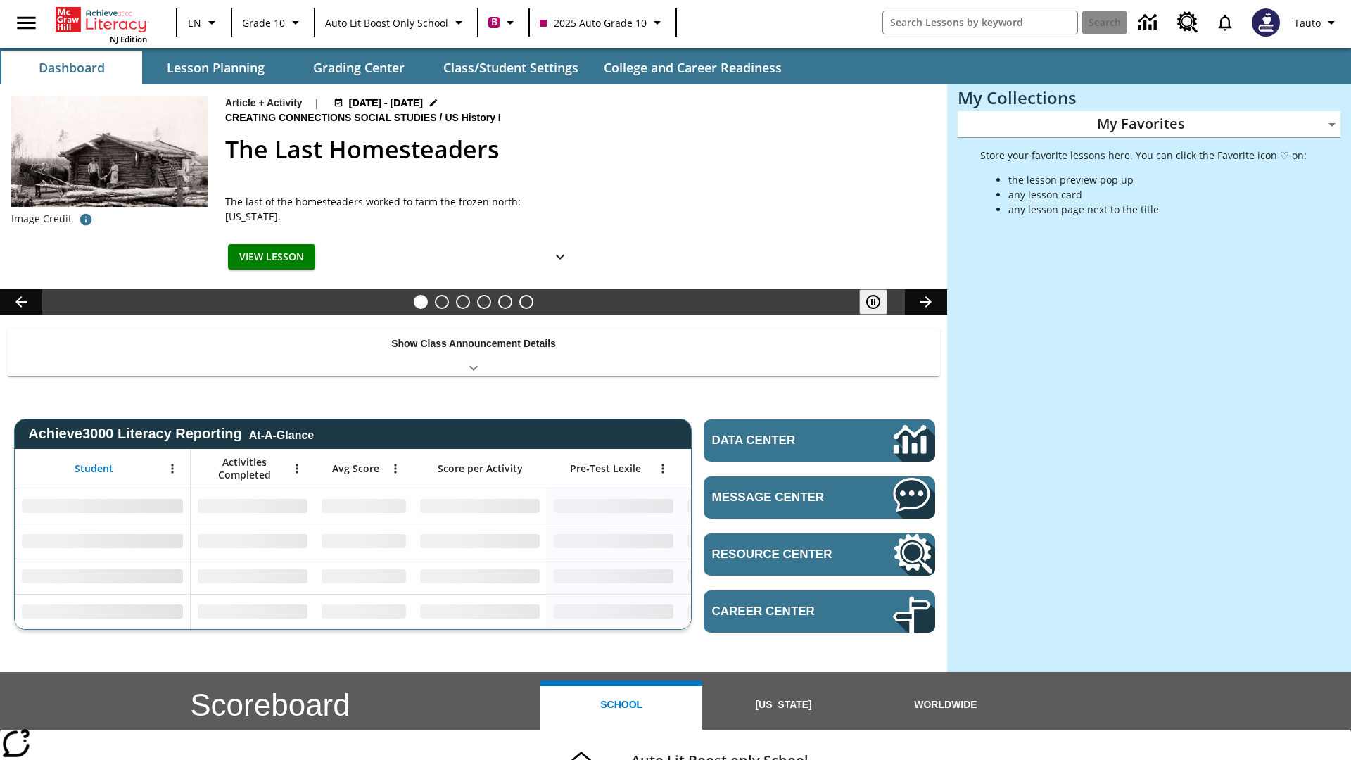  Describe the element at coordinates (480, 469) in the screenshot. I see `span: Score per Activity` at that location.